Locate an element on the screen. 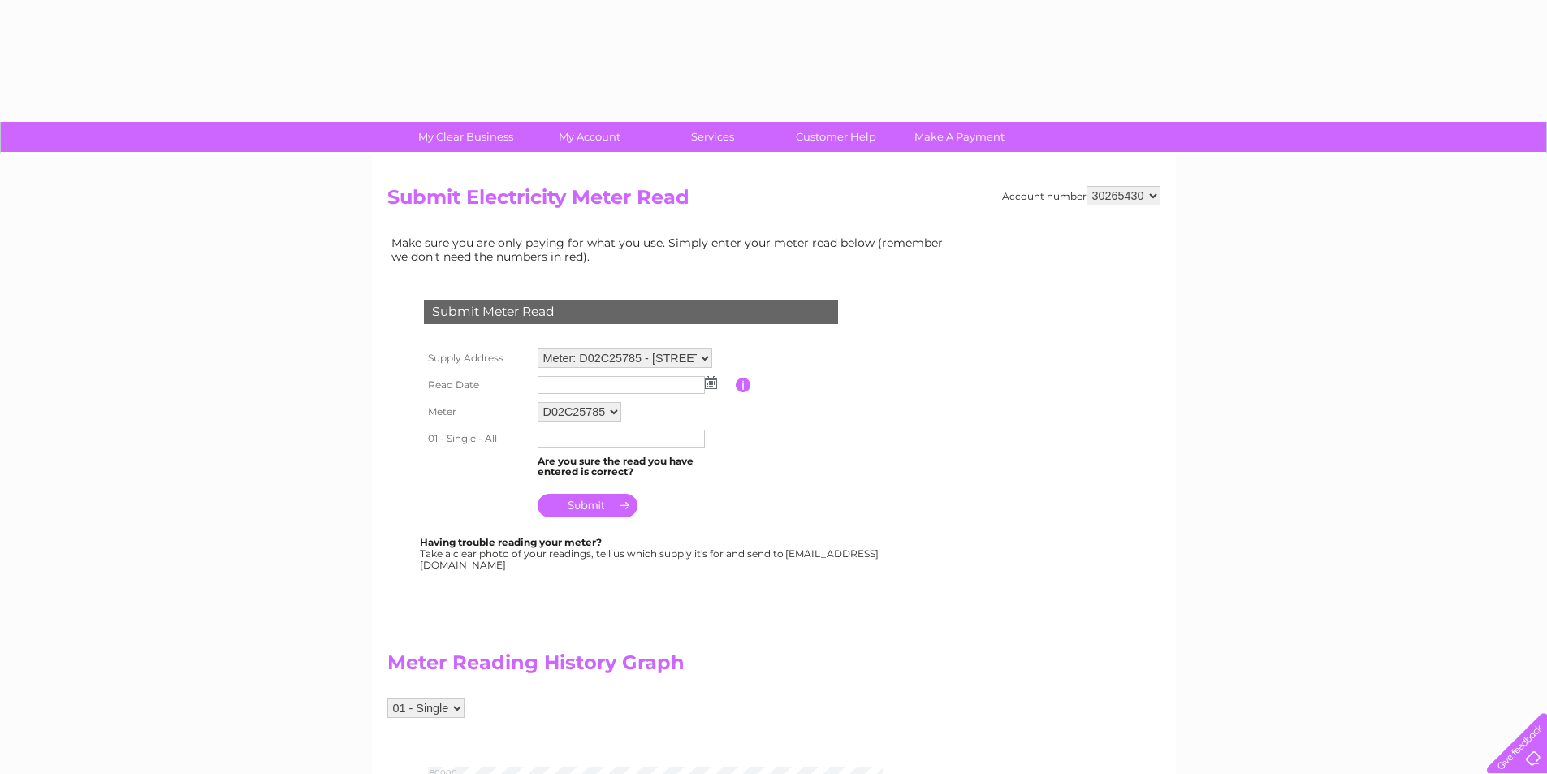 The width and height of the screenshot is (1547, 774). input: Information is located at coordinates (743, 385).